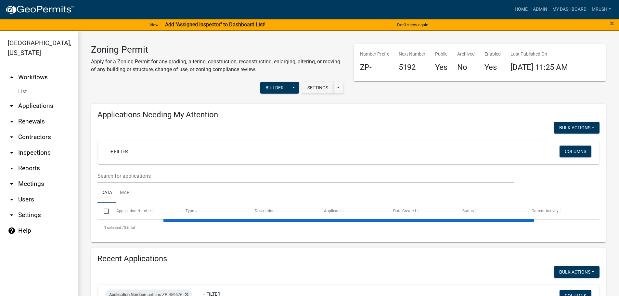  I want to click on a: + Filter, so click(119, 151).